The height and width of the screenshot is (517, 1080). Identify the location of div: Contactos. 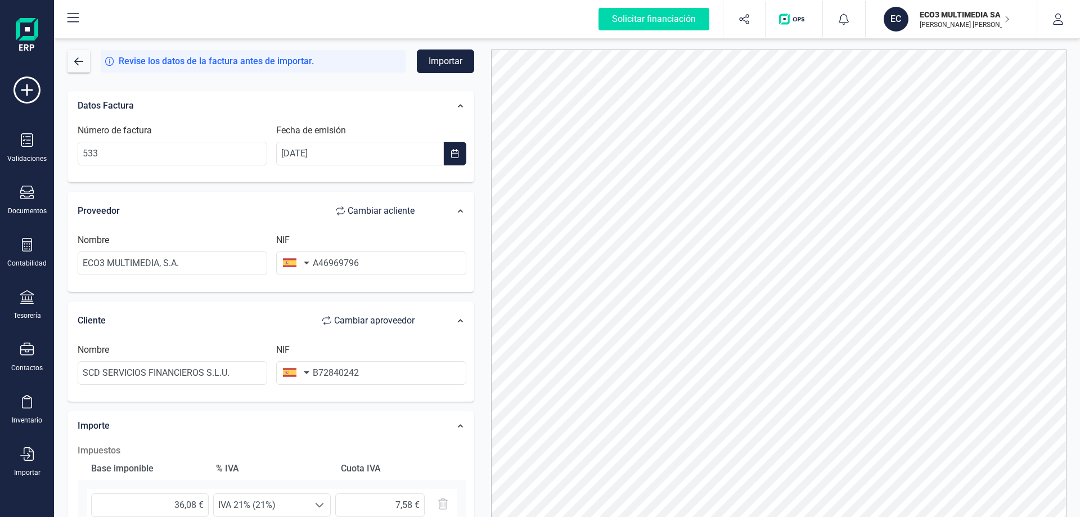
(27, 368).